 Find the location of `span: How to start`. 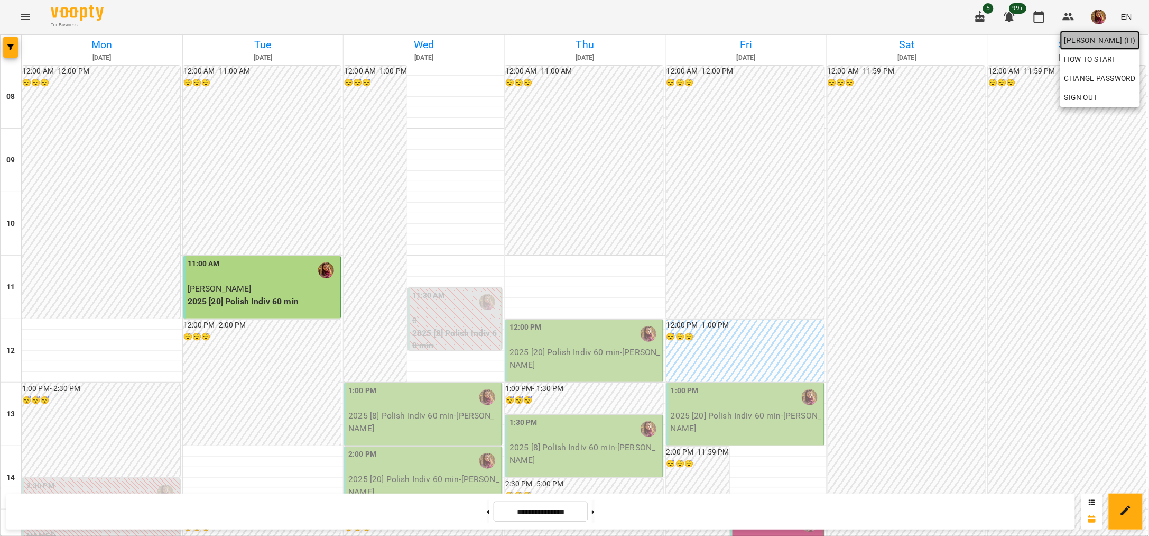

span: How to start is located at coordinates (1091, 59).